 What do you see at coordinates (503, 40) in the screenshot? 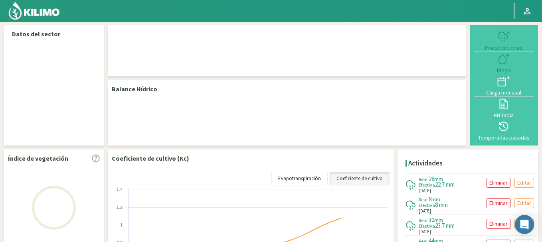
I see `button: Precipitaciones` at bounding box center [503, 40].